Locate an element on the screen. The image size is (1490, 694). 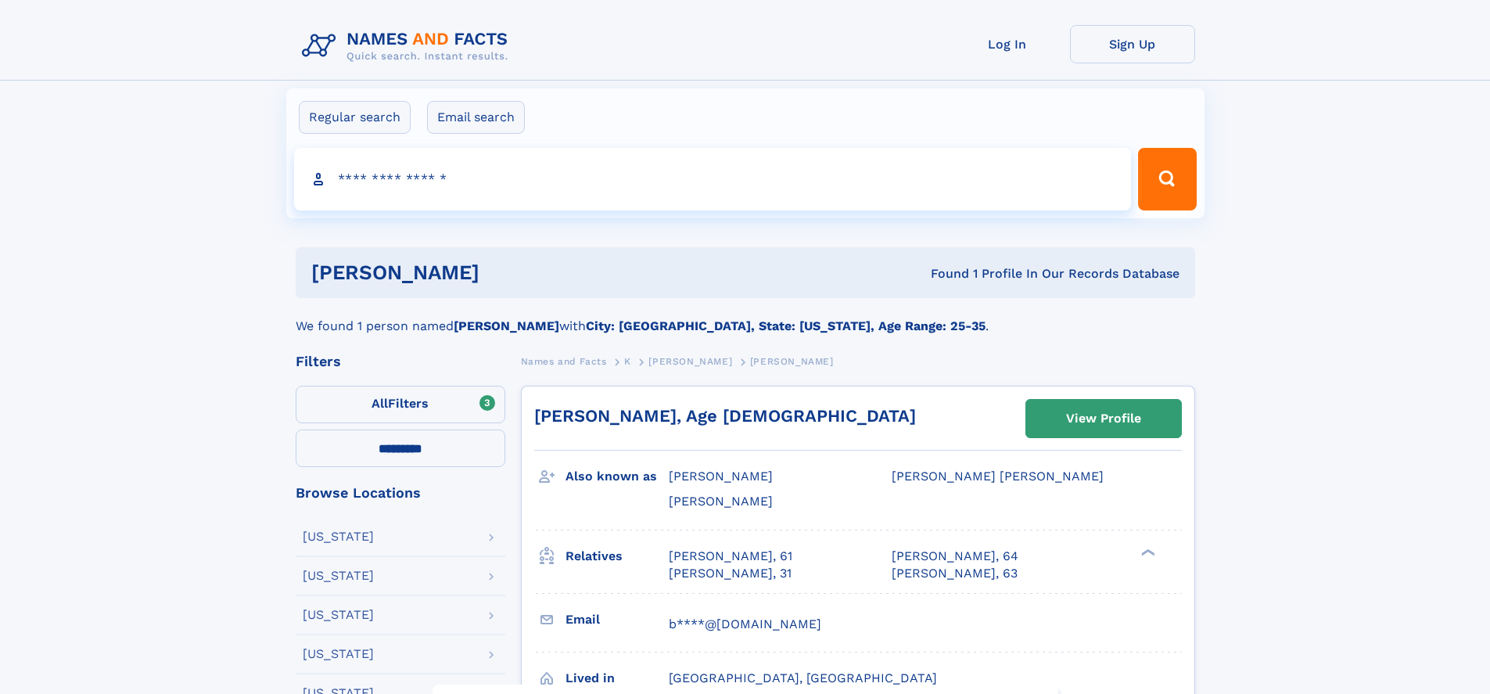
label: Filters is located at coordinates (401, 404).